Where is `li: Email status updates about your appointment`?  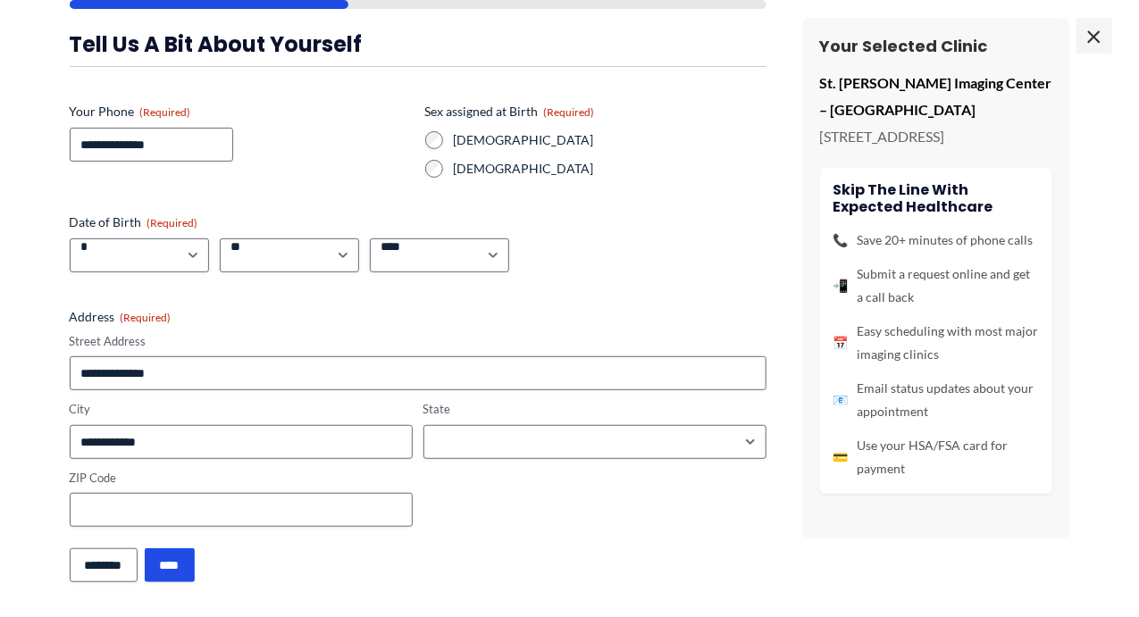 li: Email status updates about your appointment is located at coordinates (936, 400).